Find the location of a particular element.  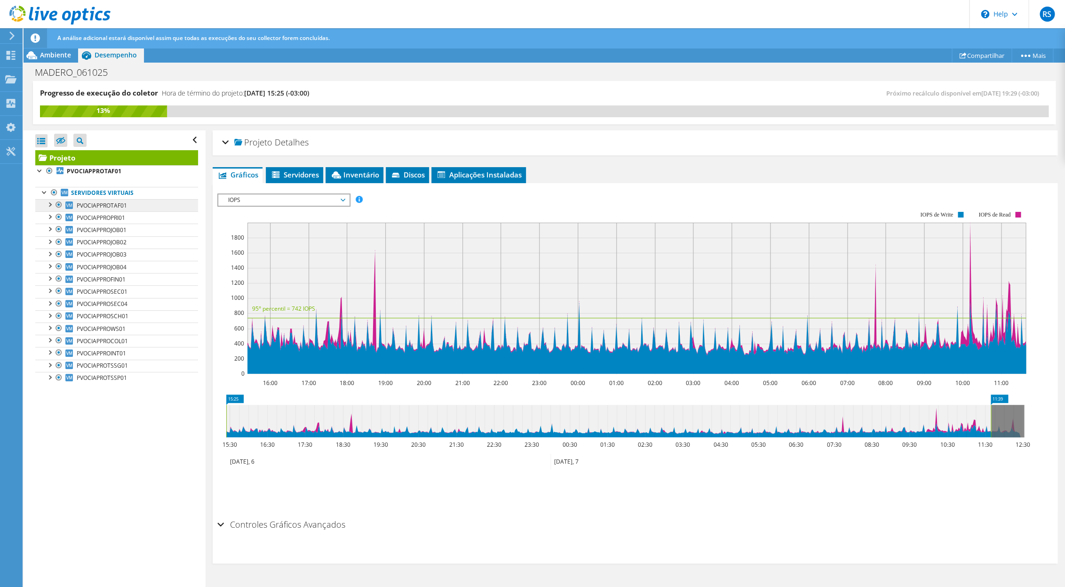

text: 10:30 is located at coordinates (948, 444).